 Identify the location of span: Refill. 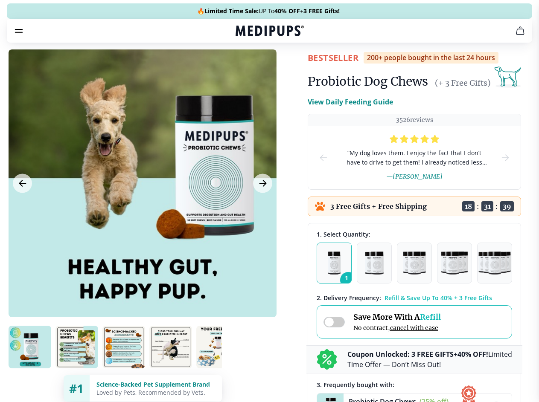
(430, 317).